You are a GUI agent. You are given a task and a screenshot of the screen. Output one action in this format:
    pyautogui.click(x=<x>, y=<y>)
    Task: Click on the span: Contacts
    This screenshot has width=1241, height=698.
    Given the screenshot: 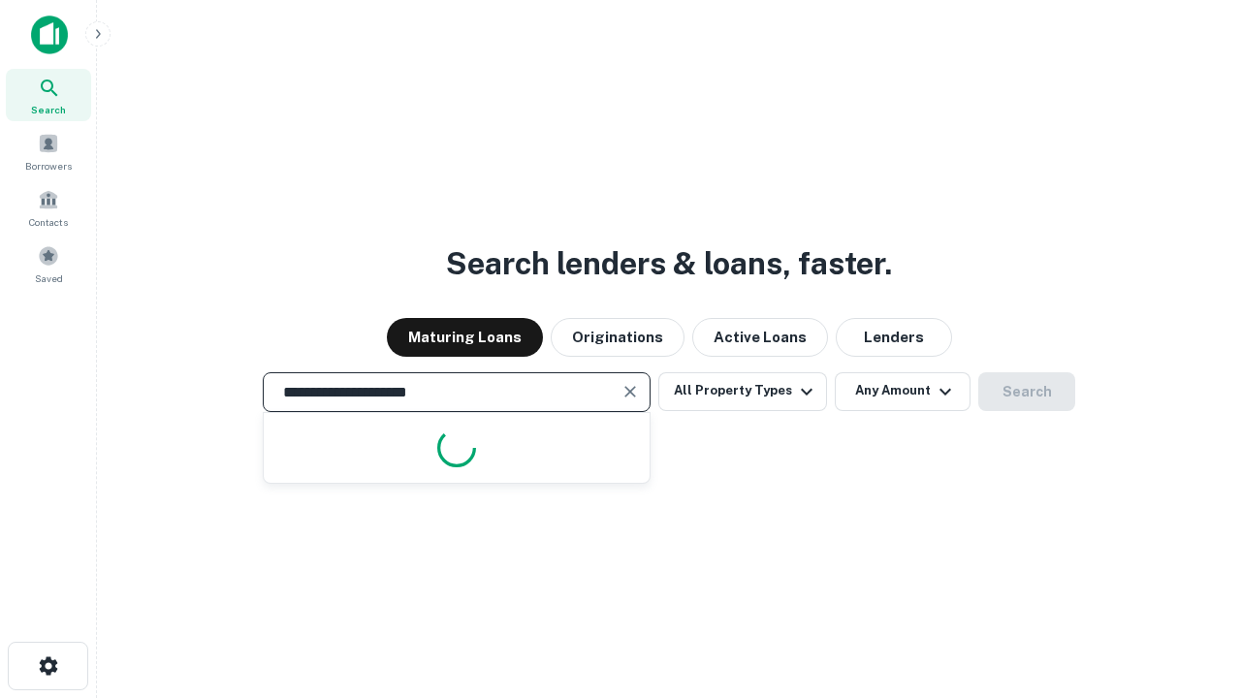 What is the action you would take?
    pyautogui.click(x=48, y=222)
    